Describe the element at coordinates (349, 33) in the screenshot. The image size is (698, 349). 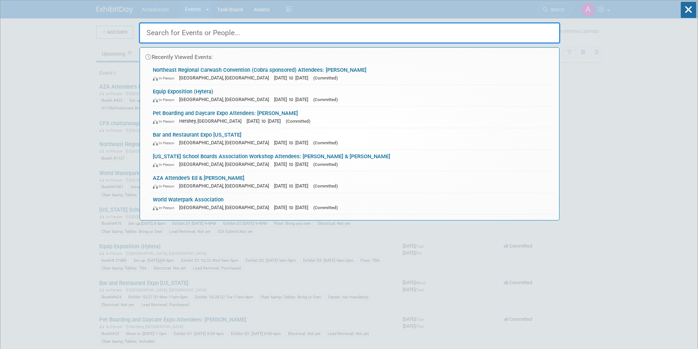
I see `input: Search for Events or People...` at that location.